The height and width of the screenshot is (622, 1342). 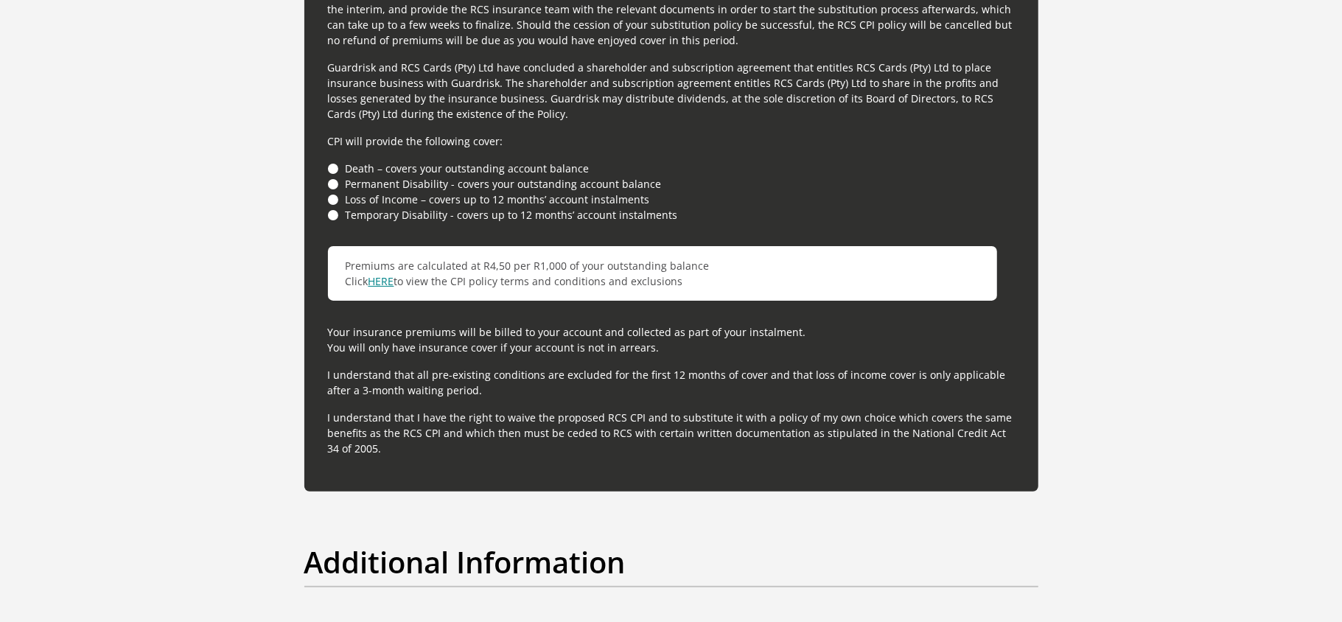 What do you see at coordinates (671, 141) in the screenshot?
I see `p: CPI will provide the following cover:` at bounding box center [671, 141].